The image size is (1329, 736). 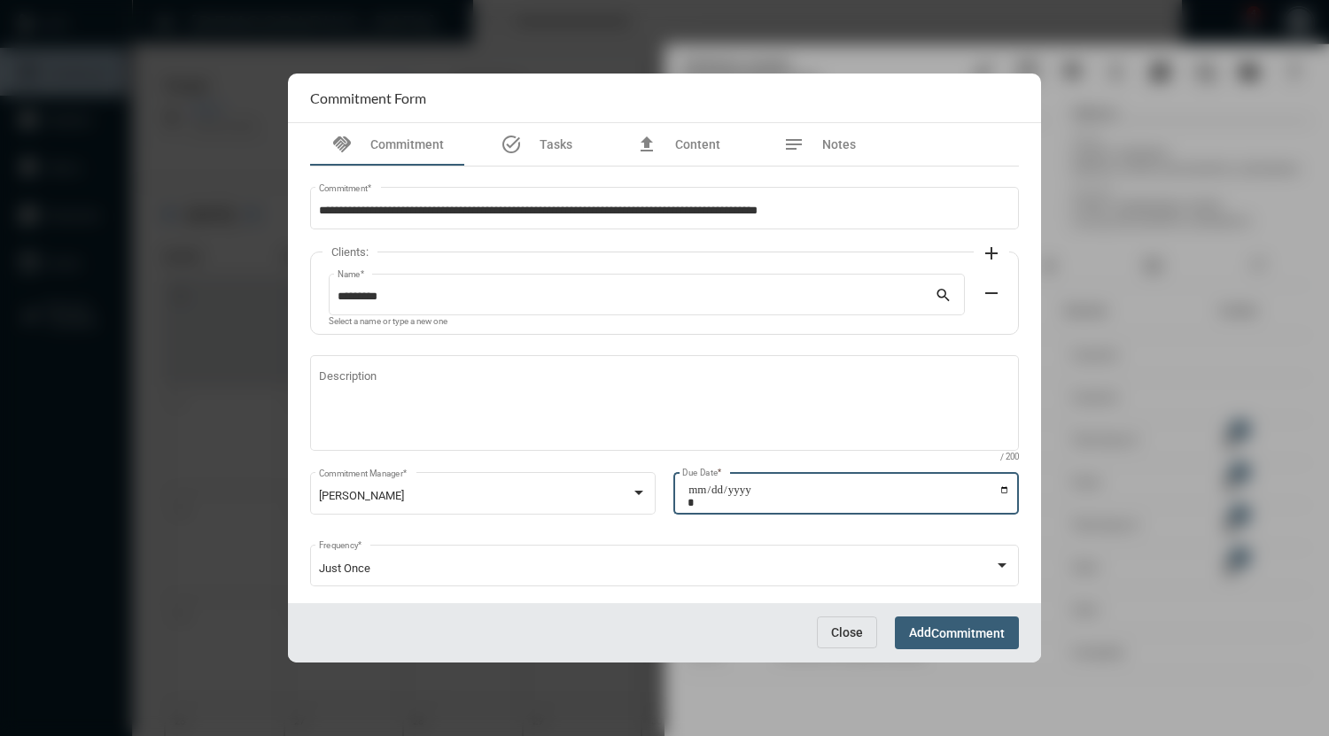 What do you see at coordinates (345, 568) in the screenshot?
I see `span: Just Once` at bounding box center [345, 568].